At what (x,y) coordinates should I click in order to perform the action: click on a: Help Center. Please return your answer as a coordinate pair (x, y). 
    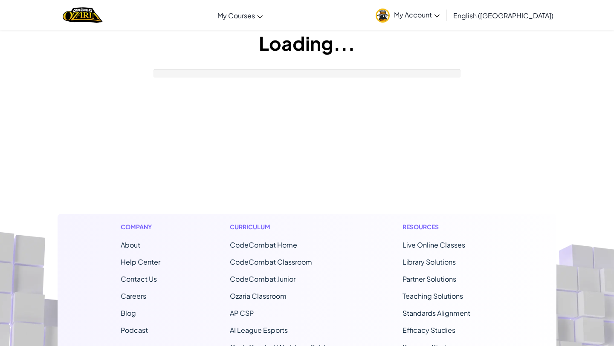
    Looking at the image, I should click on (140, 262).